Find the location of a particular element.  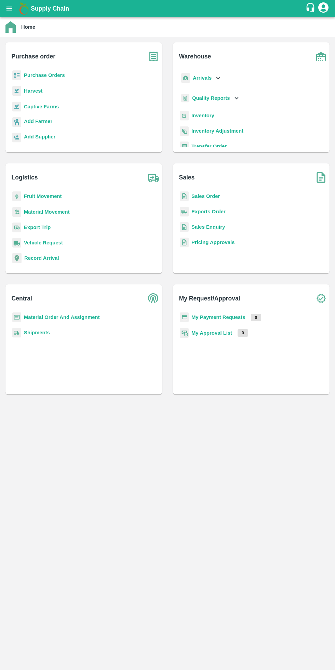

b: Pricing Approvals is located at coordinates (213, 242).